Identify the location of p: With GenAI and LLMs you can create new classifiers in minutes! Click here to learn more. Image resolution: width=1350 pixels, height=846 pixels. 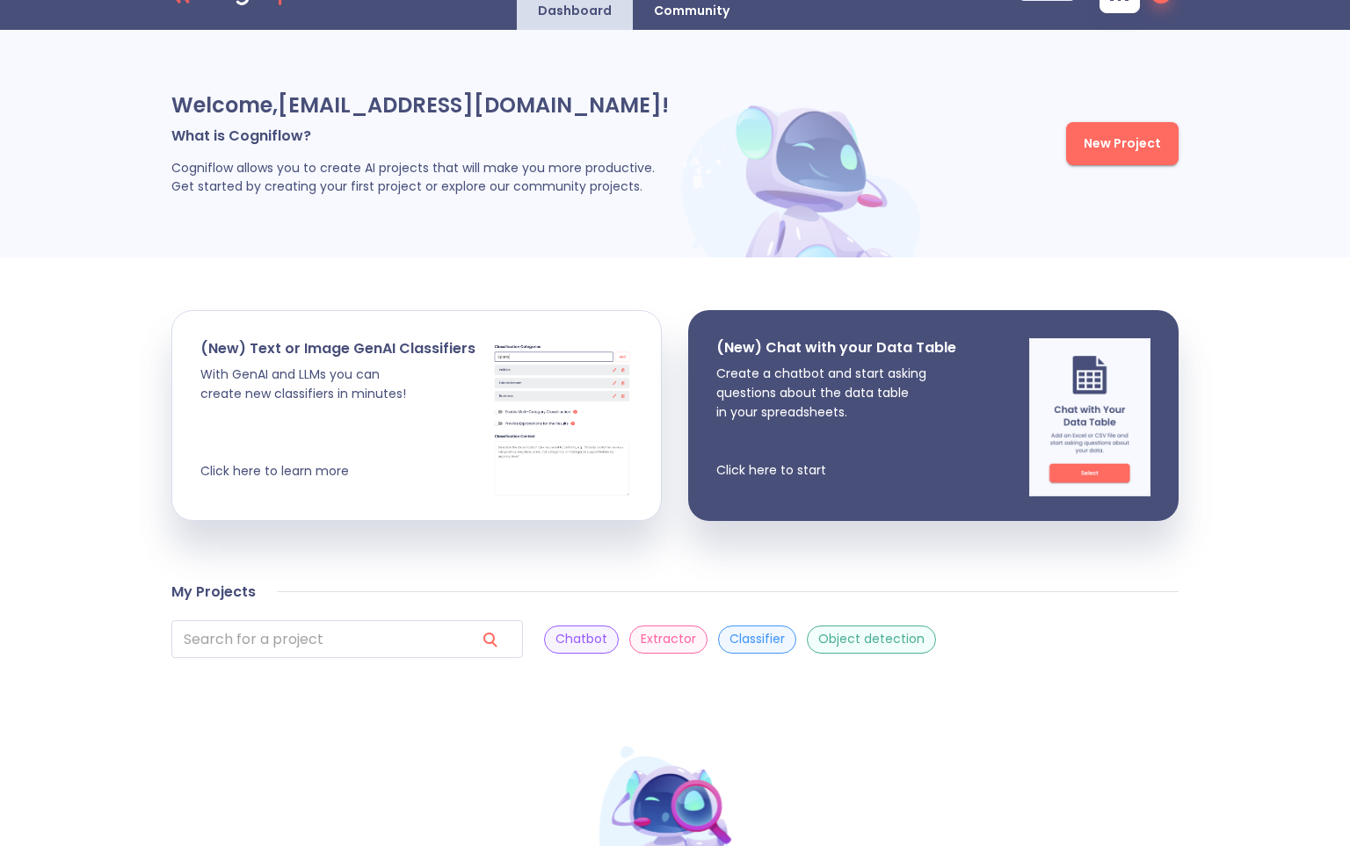
(337, 423).